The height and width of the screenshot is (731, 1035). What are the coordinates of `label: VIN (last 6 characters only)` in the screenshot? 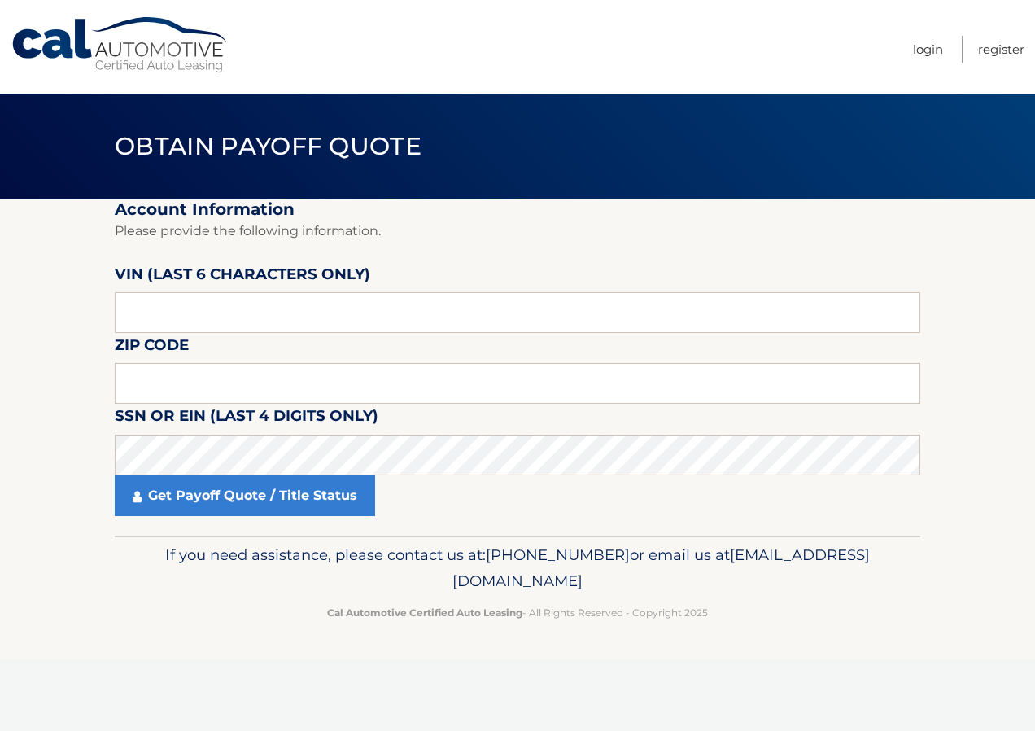 It's located at (243, 277).